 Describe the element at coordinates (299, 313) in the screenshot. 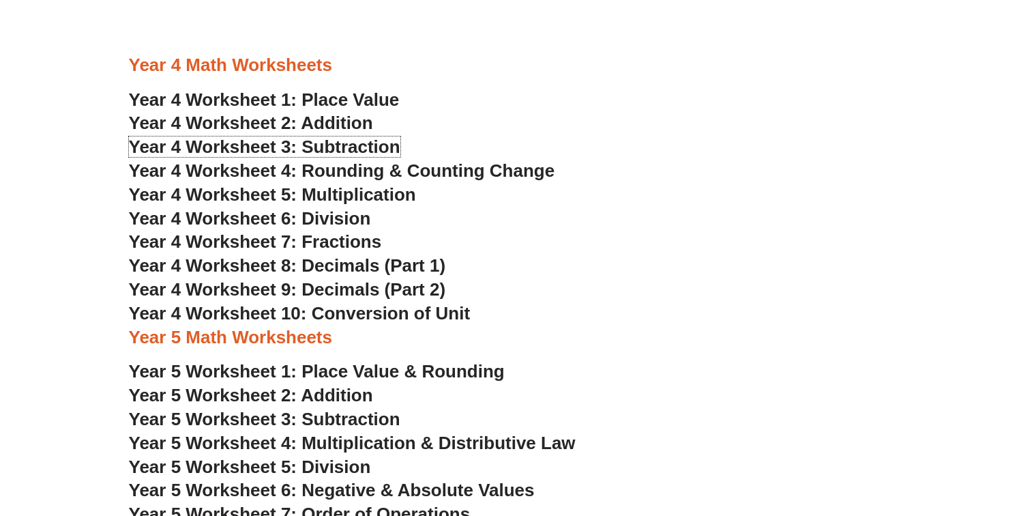

I see `span: Year 4 Worksheet 10: Conversion of Unit` at that location.